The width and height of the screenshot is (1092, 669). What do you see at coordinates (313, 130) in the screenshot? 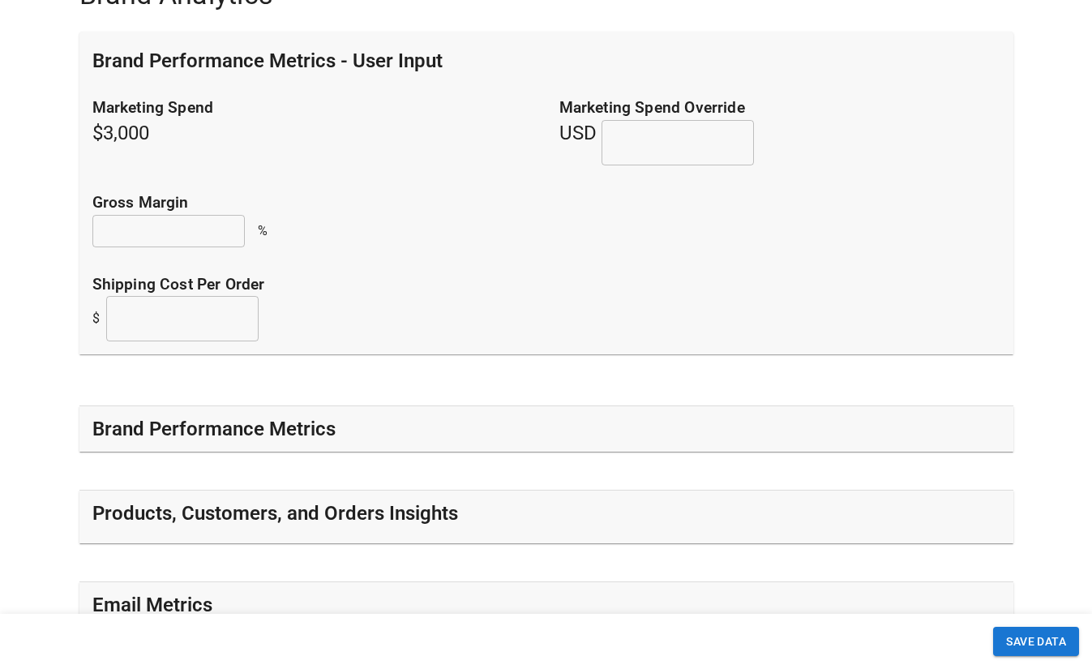
I see `h5: $3,000` at bounding box center [313, 130].